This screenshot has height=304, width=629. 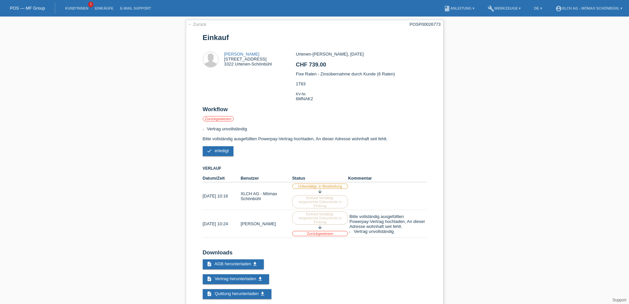 What do you see at coordinates (620, 300) in the screenshot?
I see `a: Support` at bounding box center [620, 300].